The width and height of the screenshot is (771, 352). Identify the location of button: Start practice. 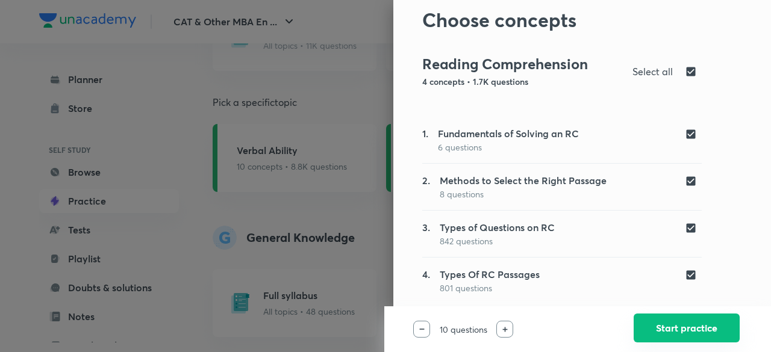
(686, 328).